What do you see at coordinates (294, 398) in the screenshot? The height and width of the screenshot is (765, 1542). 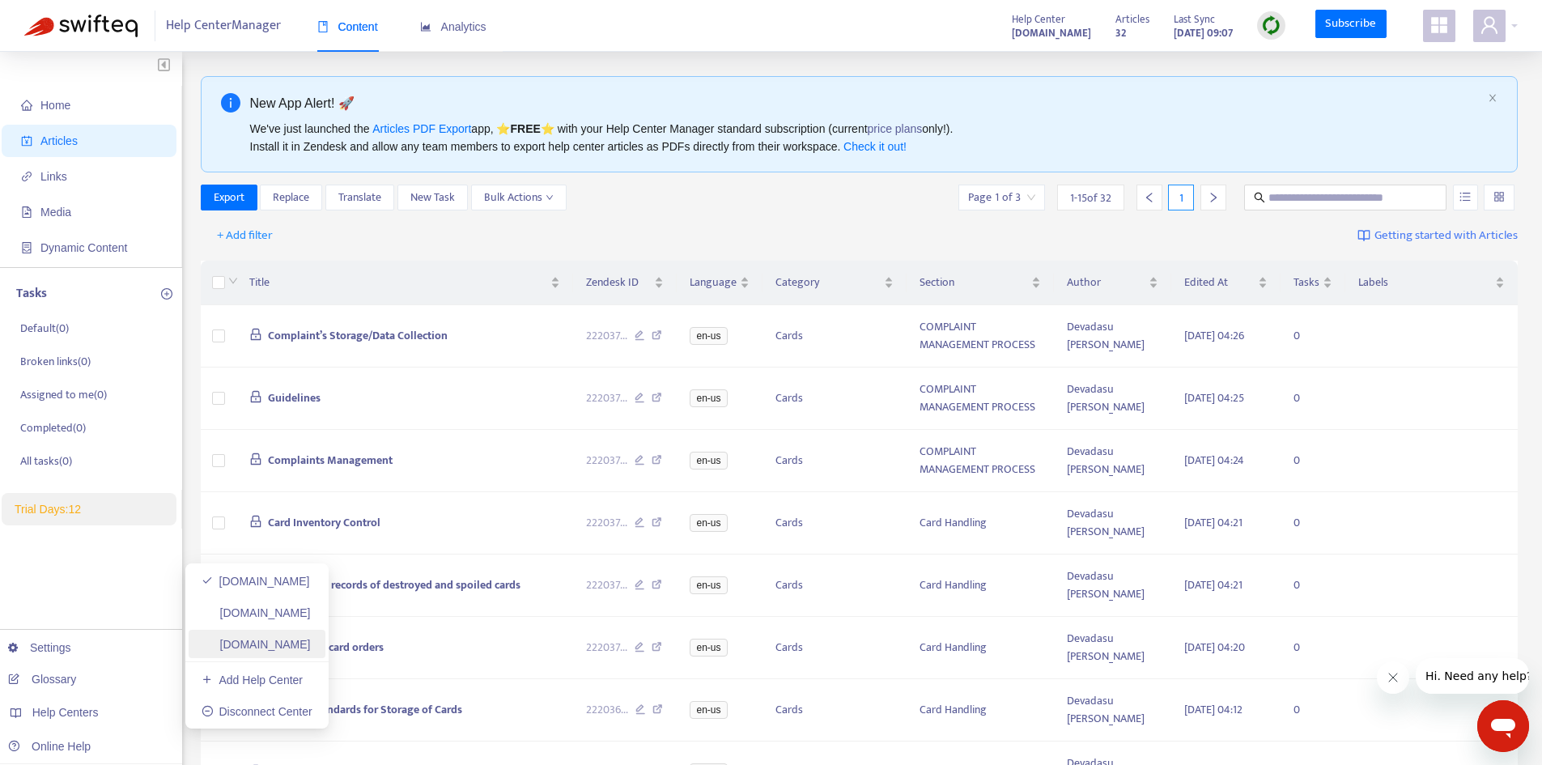 I see `span: Guidelines` at bounding box center [294, 398].